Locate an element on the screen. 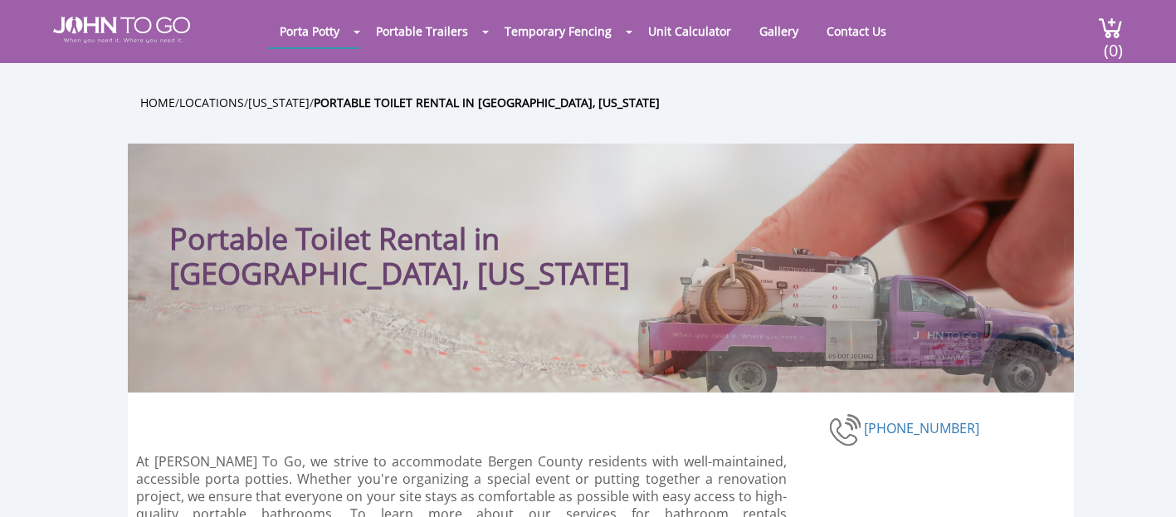 This screenshot has width=1176, height=517. img: cart a is located at coordinates (1111, 27).